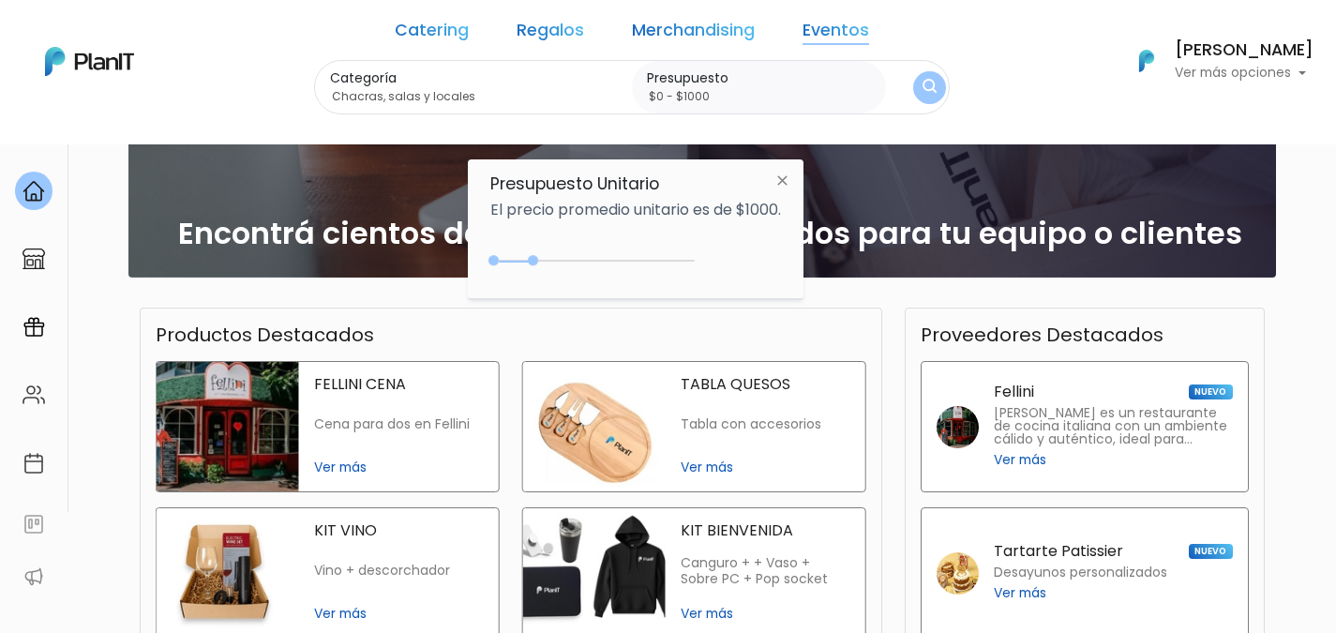 The image size is (1336, 633). Describe the element at coordinates (431, 34) in the screenshot. I see `a: Catering` at that location.